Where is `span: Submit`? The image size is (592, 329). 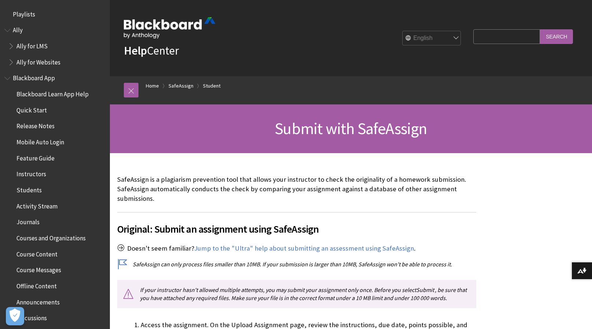 span: Submit is located at coordinates (425, 290).